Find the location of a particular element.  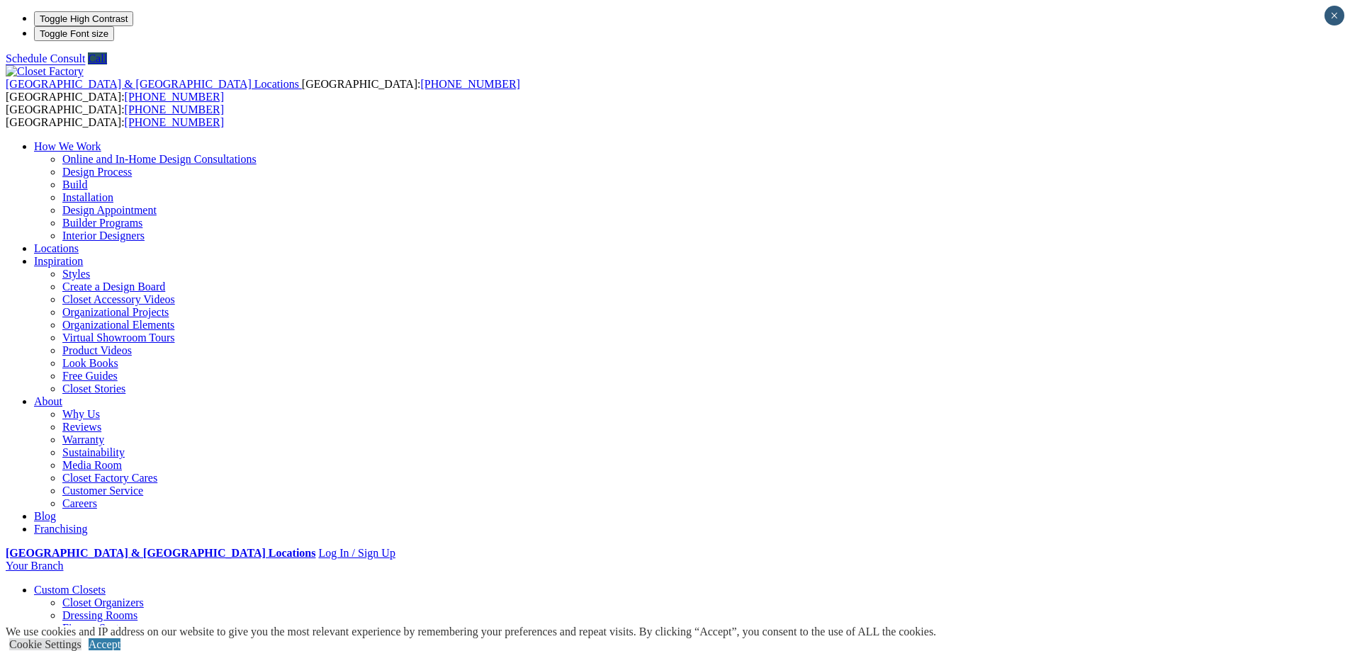

div: We use cookies and IP address on our website to give you the most relevant experience by remember... is located at coordinates (471, 632).